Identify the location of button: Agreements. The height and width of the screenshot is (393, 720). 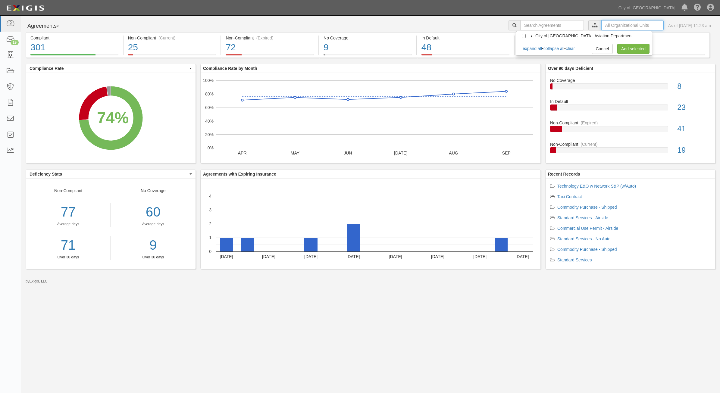
(48, 26).